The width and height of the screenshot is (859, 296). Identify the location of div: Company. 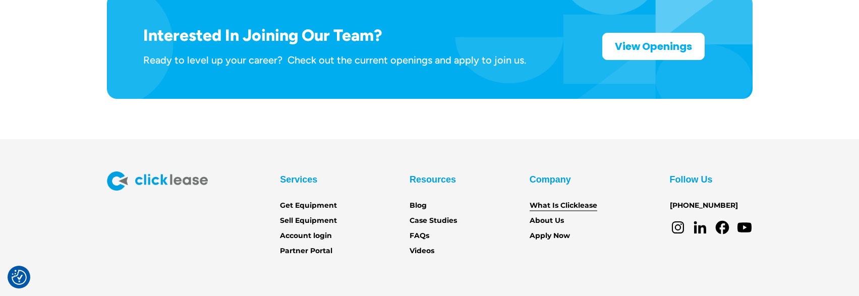
(550, 180).